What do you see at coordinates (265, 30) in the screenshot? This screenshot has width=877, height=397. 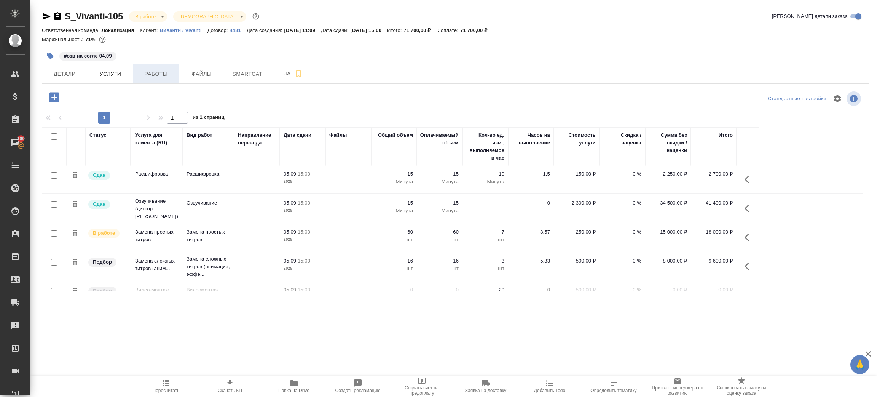 I see `p: Дата создания:` at bounding box center [265, 30].